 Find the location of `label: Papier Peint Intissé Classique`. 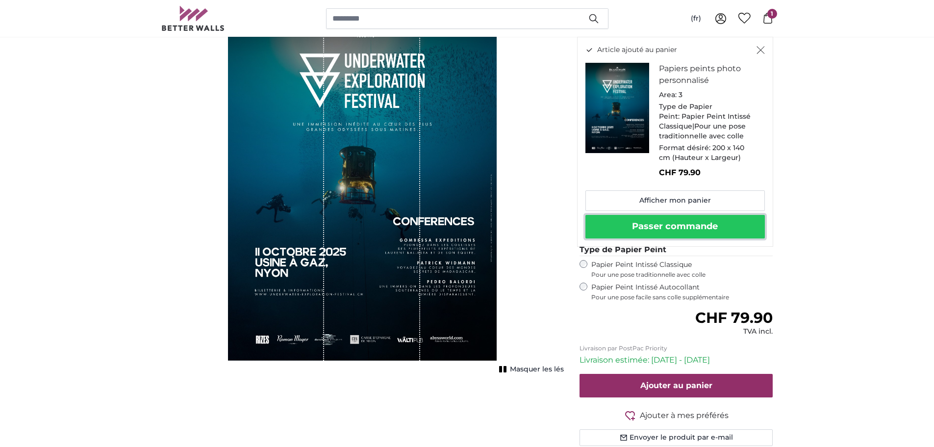

label: Papier Peint Intissé Classique is located at coordinates (682, 269).